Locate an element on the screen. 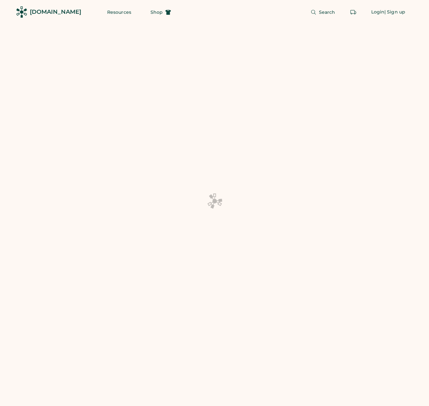 This screenshot has height=406, width=429. span: Shop is located at coordinates (157, 12).